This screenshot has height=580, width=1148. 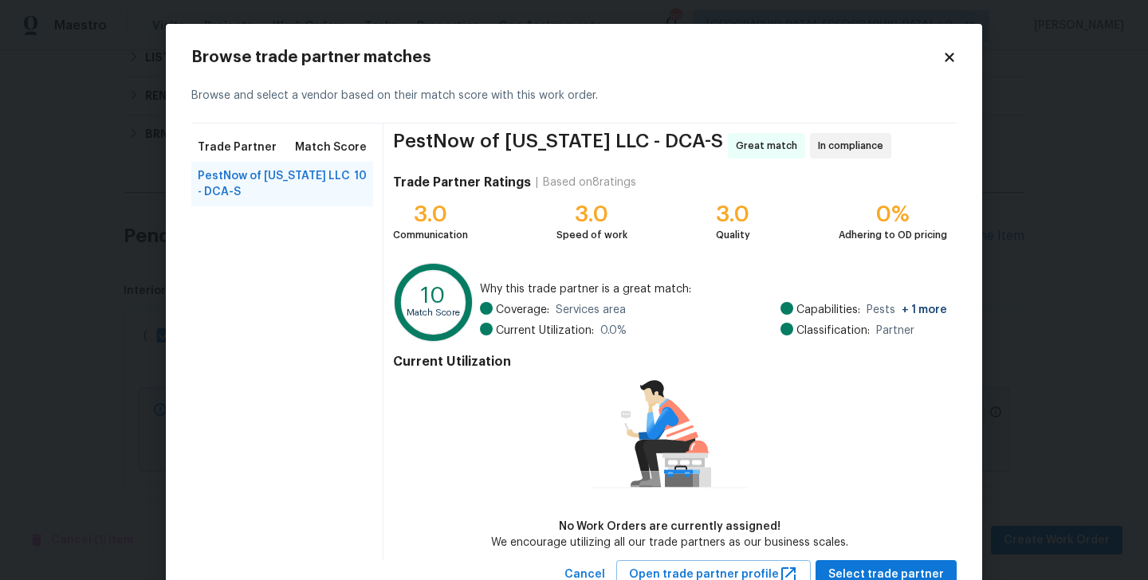 What do you see at coordinates (906, 310) in the screenshot?
I see `span: Pests` at bounding box center [906, 310].